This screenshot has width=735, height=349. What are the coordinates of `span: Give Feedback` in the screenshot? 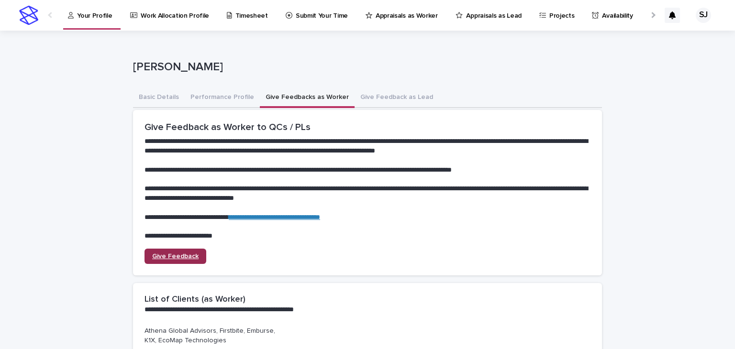 It's located at (175, 256).